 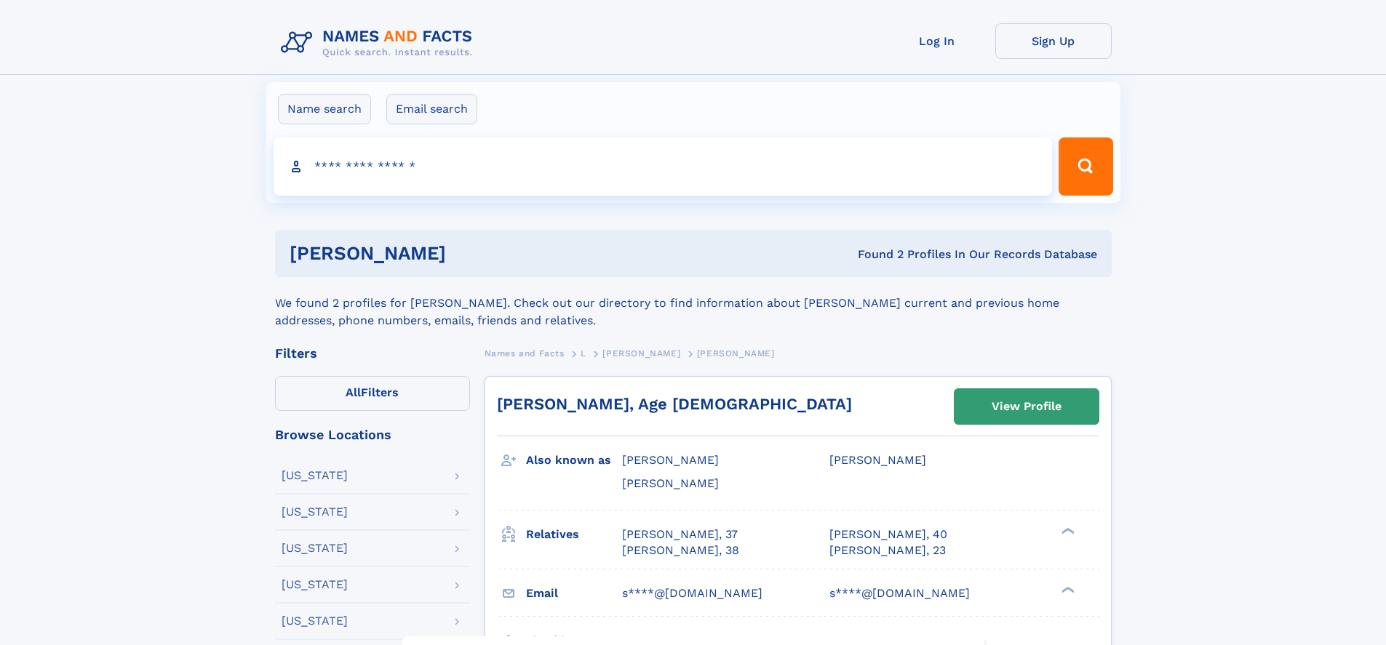 What do you see at coordinates (524, 353) in the screenshot?
I see `a: Names and Facts` at bounding box center [524, 353].